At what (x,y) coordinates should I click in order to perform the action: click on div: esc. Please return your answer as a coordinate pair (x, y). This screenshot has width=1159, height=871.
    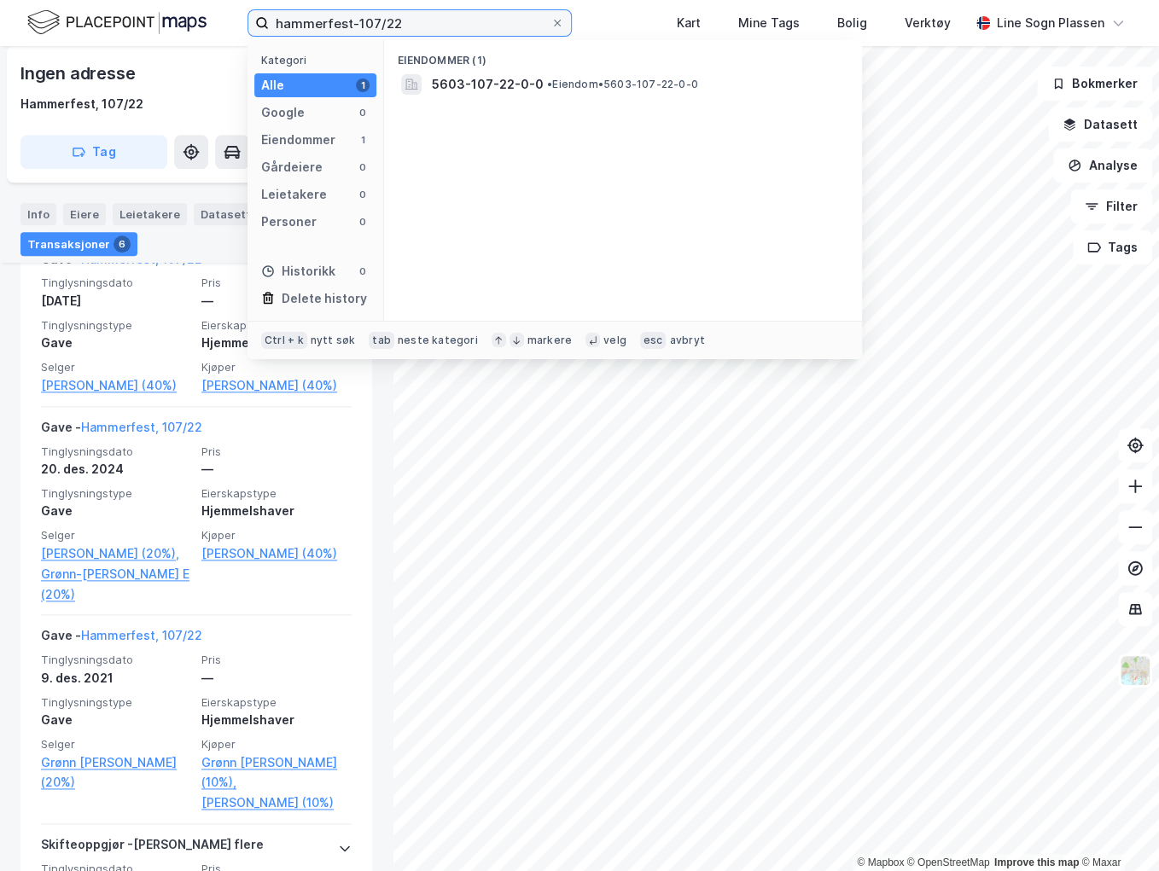
    Looking at the image, I should click on (653, 340).